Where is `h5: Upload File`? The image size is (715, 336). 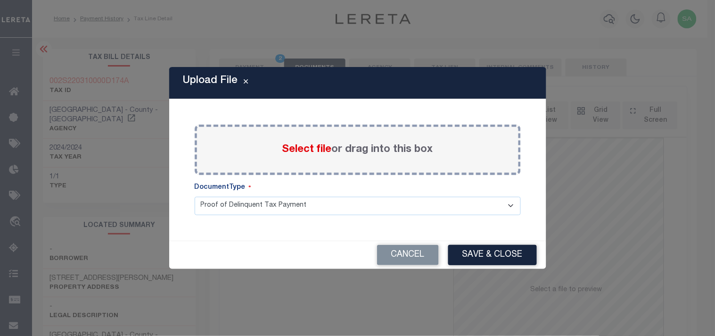
h5: Upload File is located at coordinates (211, 81).